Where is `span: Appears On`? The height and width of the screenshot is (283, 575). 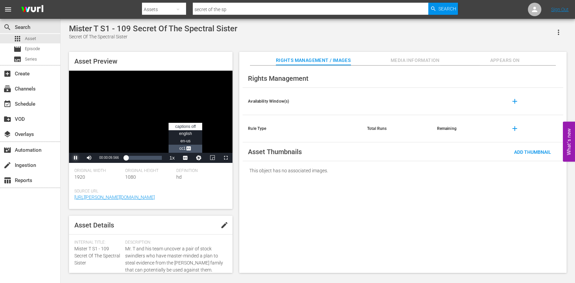 span: Appears On is located at coordinates (505, 60).